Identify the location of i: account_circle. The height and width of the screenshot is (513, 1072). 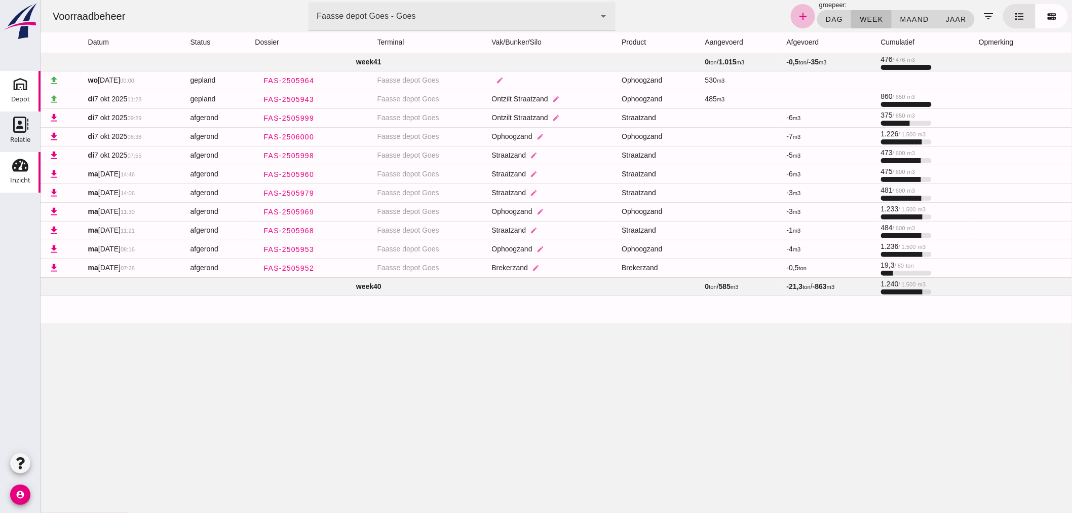
(20, 494).